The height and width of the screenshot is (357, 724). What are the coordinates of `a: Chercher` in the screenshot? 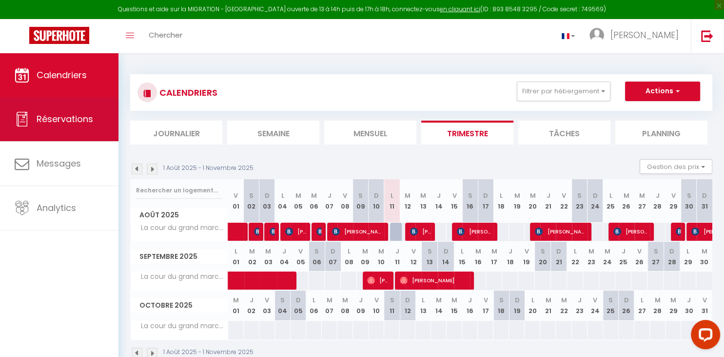 It's located at (165, 36).